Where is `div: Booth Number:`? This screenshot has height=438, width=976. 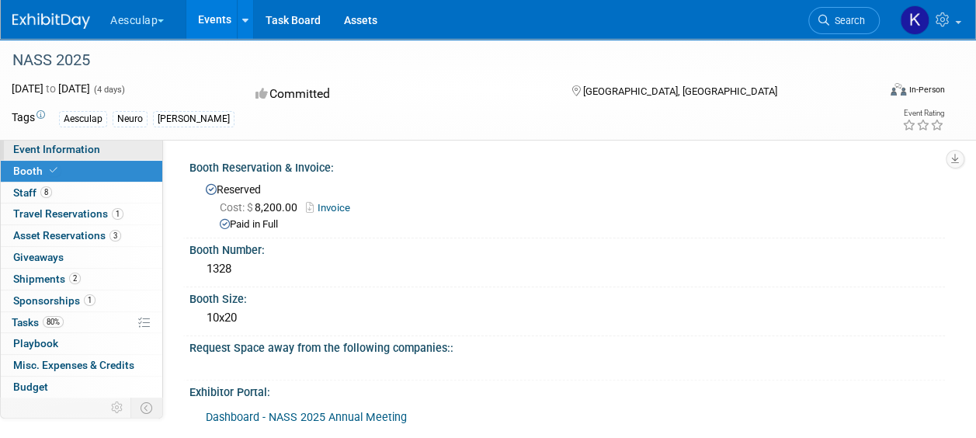
div: Booth Number: is located at coordinates (567, 248).